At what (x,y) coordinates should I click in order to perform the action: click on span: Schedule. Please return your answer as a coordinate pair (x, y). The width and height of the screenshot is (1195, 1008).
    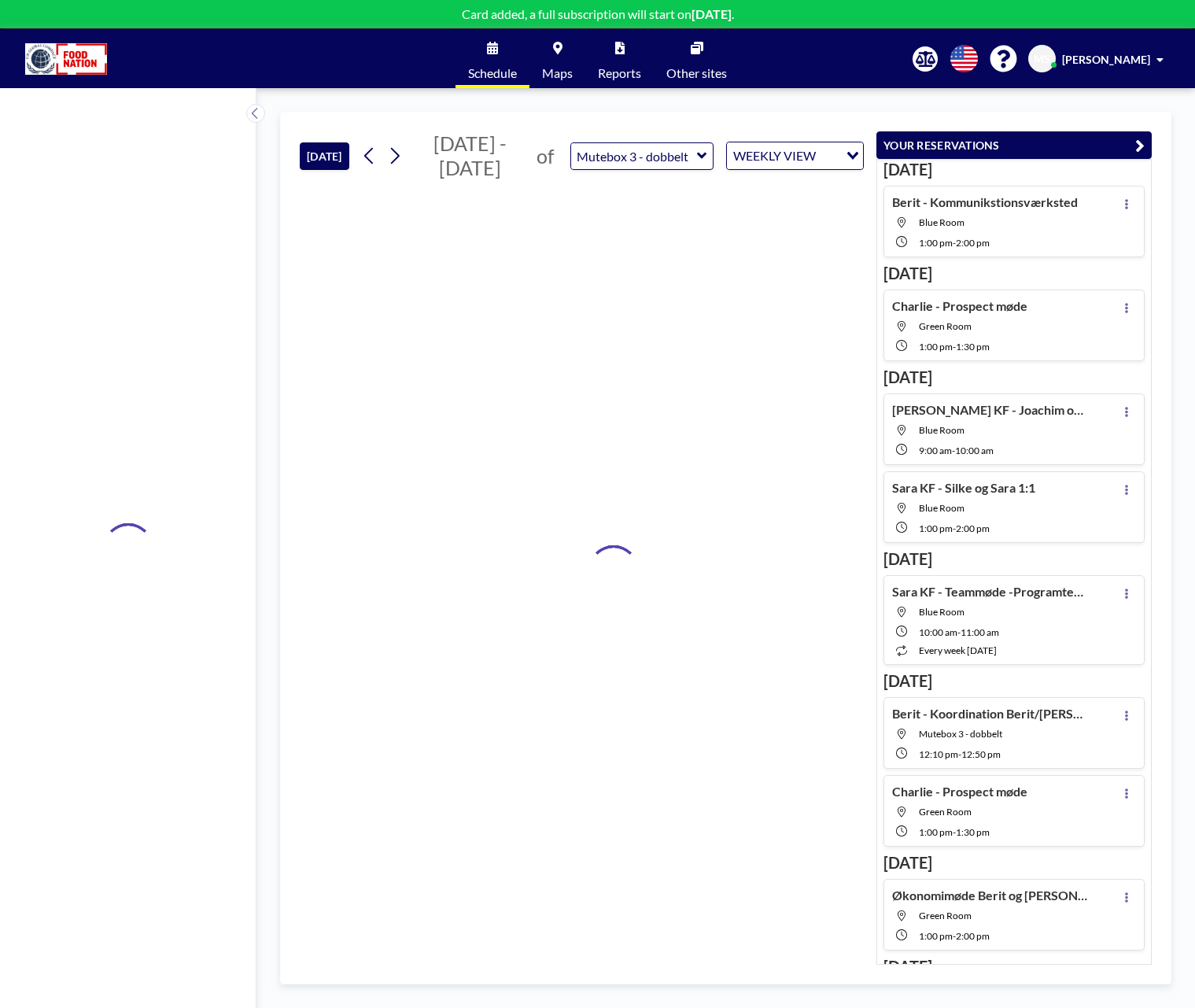
    Looking at the image, I should click on (492, 73).